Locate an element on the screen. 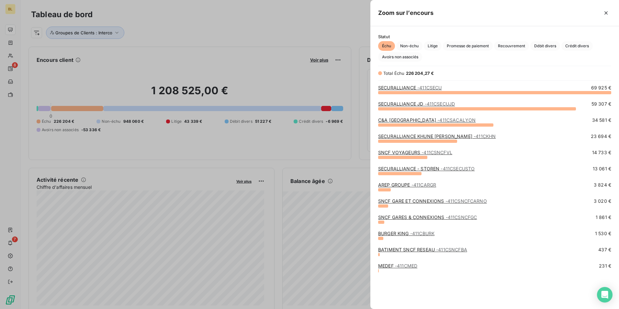  span: 34 581 € is located at coordinates (601, 120).